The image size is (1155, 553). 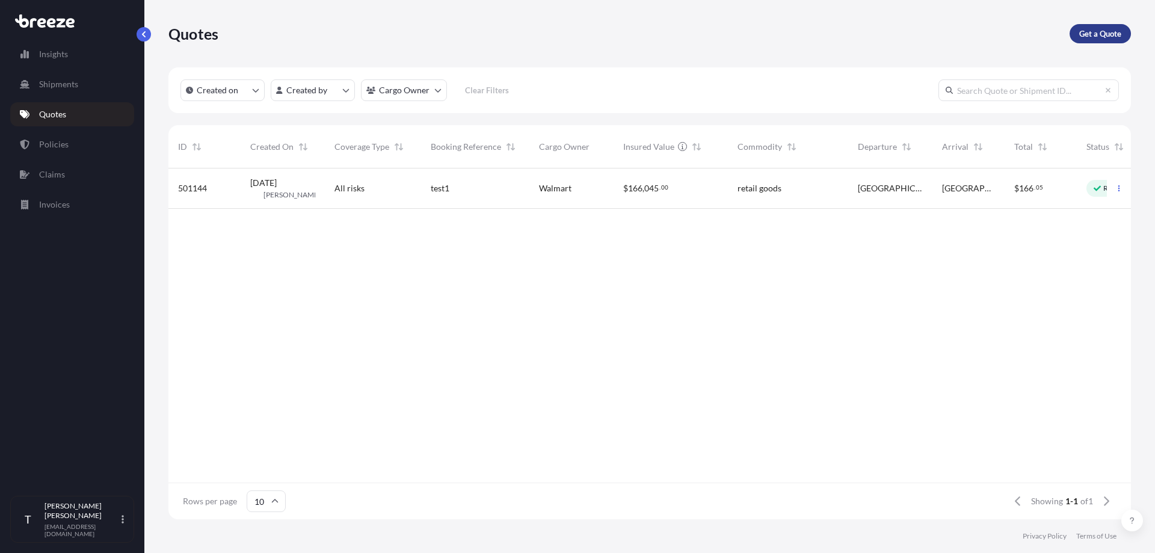 I want to click on a: Policies, so click(x=72, y=144).